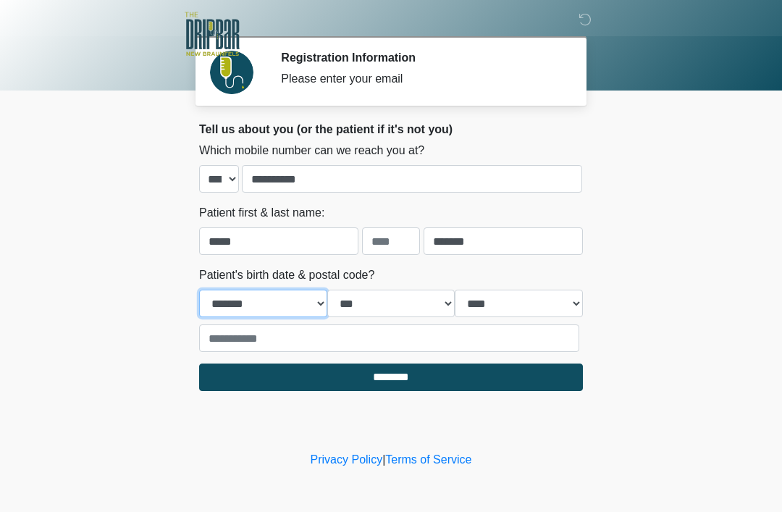  What do you see at coordinates (287, 275) in the screenshot?
I see `label: Patient's birth date & postal code?` at bounding box center [287, 275].